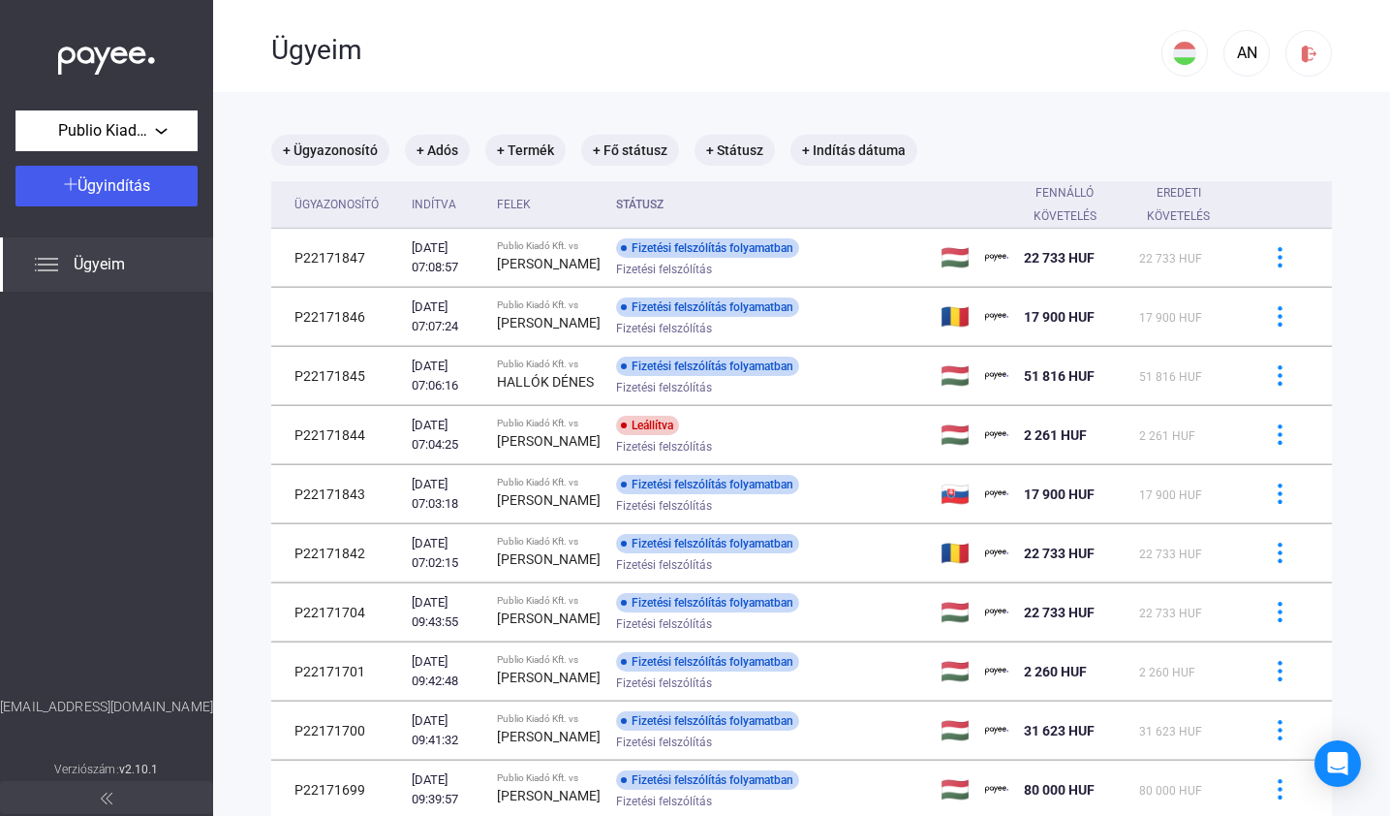  Describe the element at coordinates (630, 150) in the screenshot. I see `mat-chip: + Fő státusz` at that location.